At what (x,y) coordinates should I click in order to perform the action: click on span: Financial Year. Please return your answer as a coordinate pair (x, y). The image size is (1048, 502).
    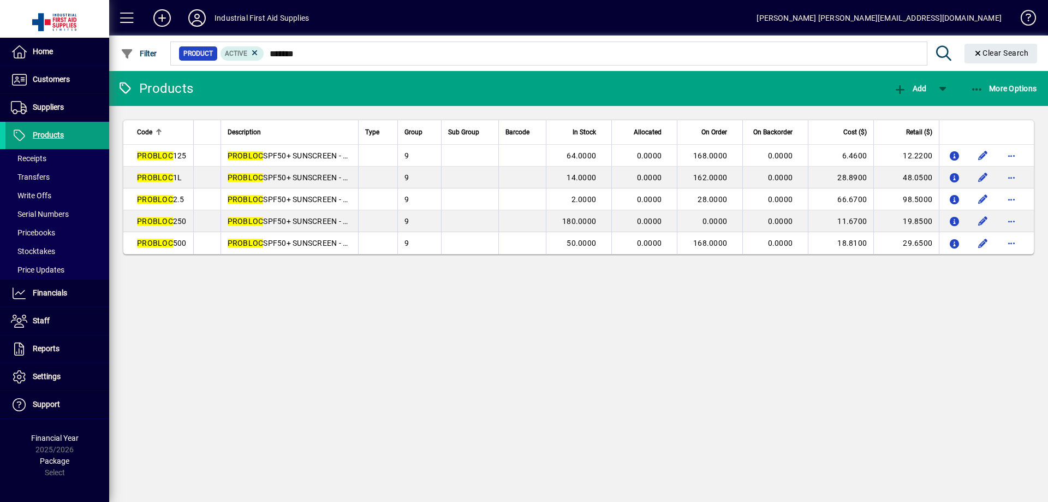
    Looking at the image, I should click on (55, 438).